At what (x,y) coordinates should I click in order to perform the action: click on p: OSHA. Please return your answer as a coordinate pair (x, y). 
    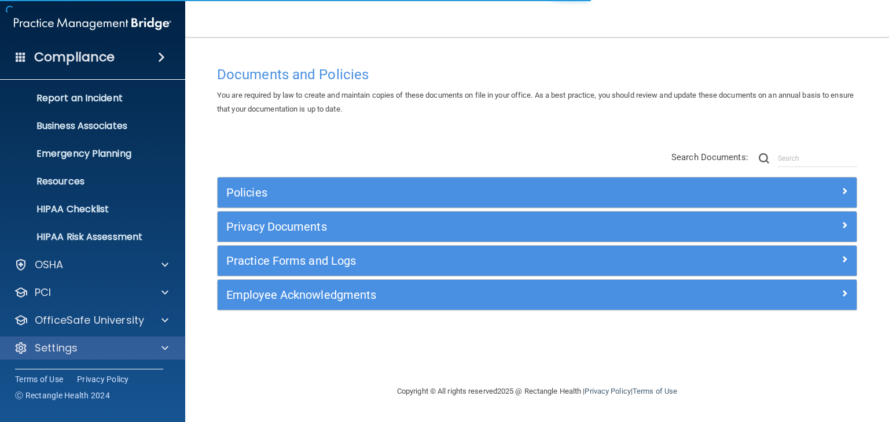
    Looking at the image, I should click on (49, 265).